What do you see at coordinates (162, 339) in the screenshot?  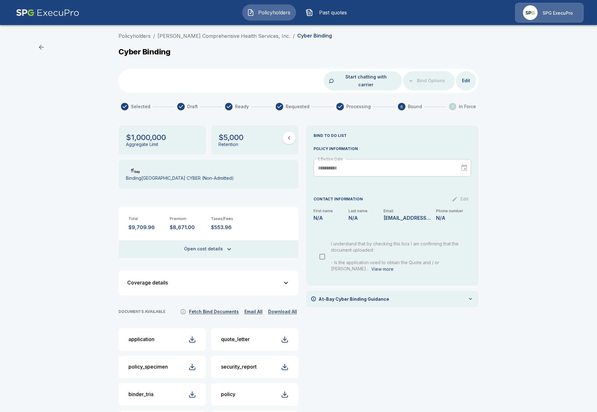 I see `button: application` at bounding box center [162, 339].